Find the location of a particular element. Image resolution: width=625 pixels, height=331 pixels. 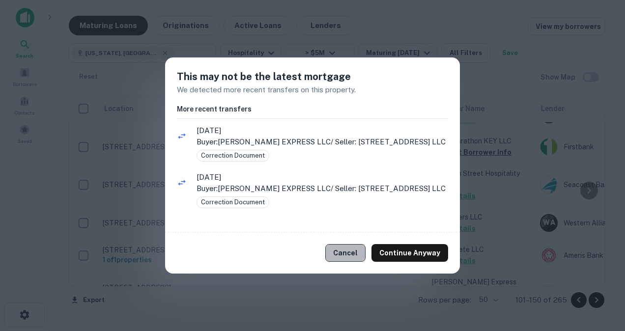

h6: More recent transfers is located at coordinates (312, 109).